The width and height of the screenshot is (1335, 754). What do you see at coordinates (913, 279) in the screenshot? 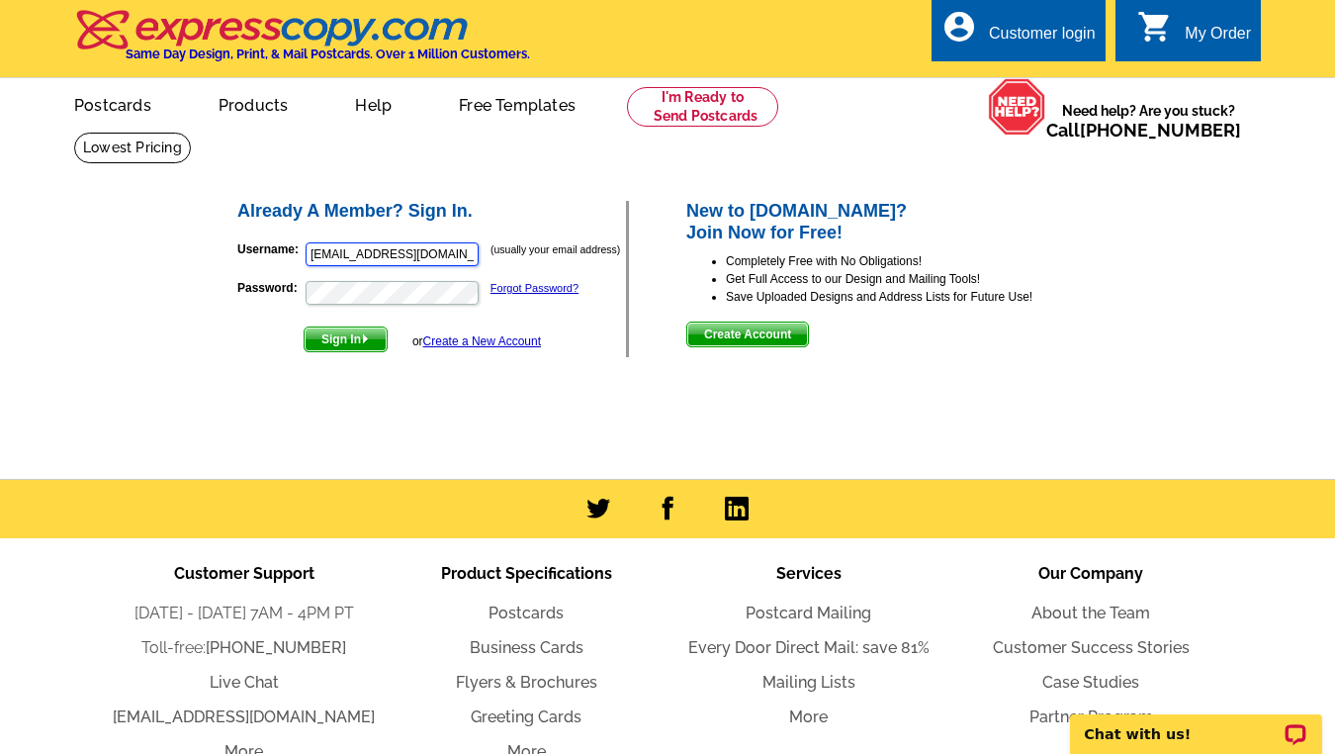
I see `li: Get Full Access to our Design and Mailing Tools!` at bounding box center [913, 279].